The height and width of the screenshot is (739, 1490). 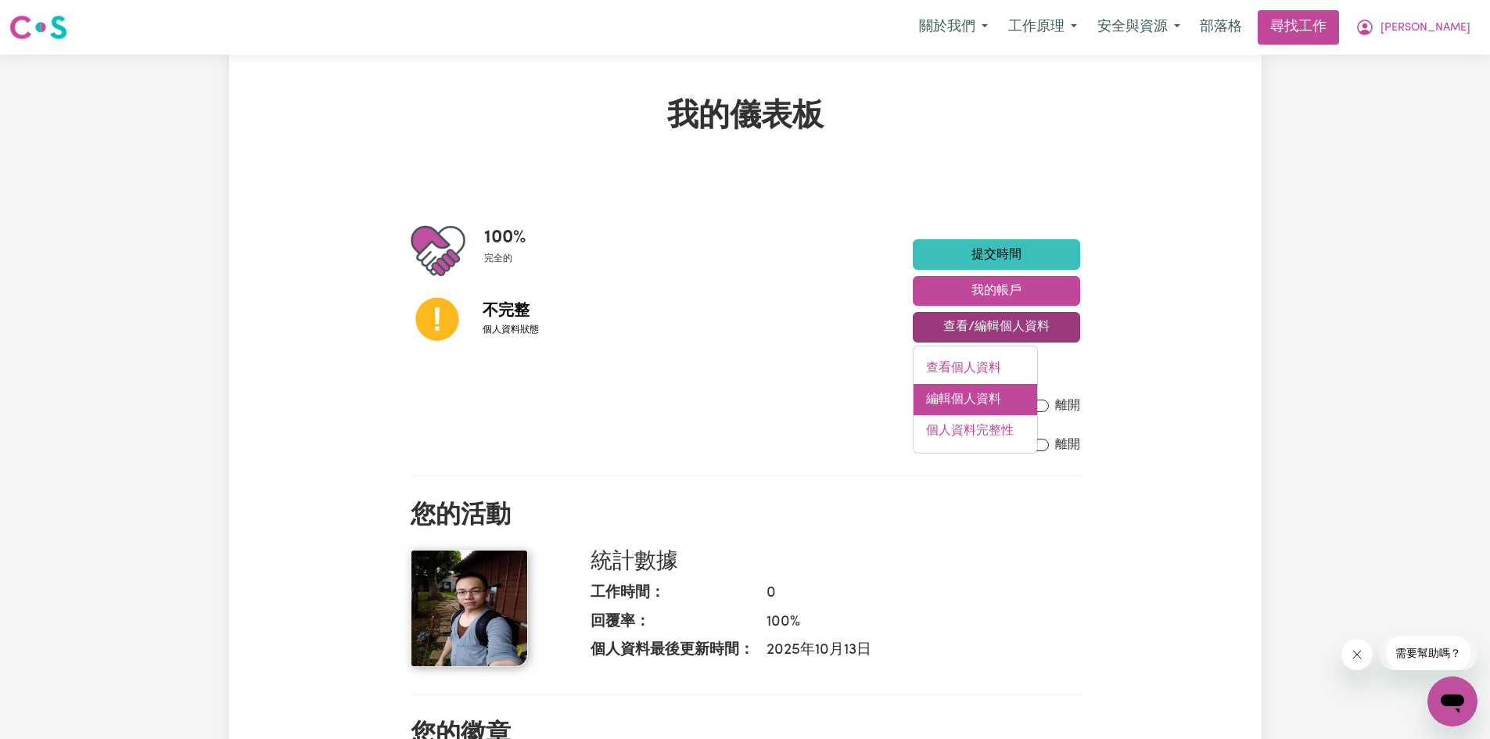 I want to click on font: 編輯個人資料, so click(x=964, y=400).